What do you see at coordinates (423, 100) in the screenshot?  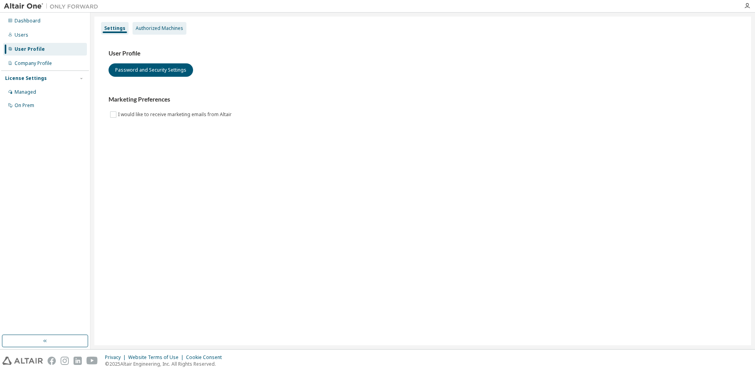 I see `h3: Marketing Preferences` at bounding box center [423, 100].